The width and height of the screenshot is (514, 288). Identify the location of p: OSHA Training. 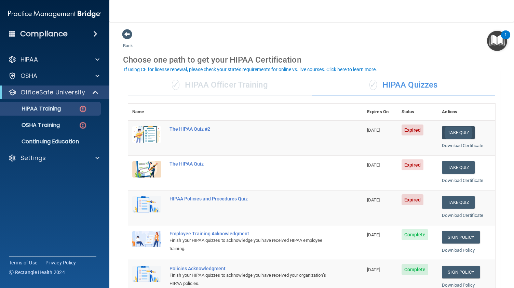
(32, 125).